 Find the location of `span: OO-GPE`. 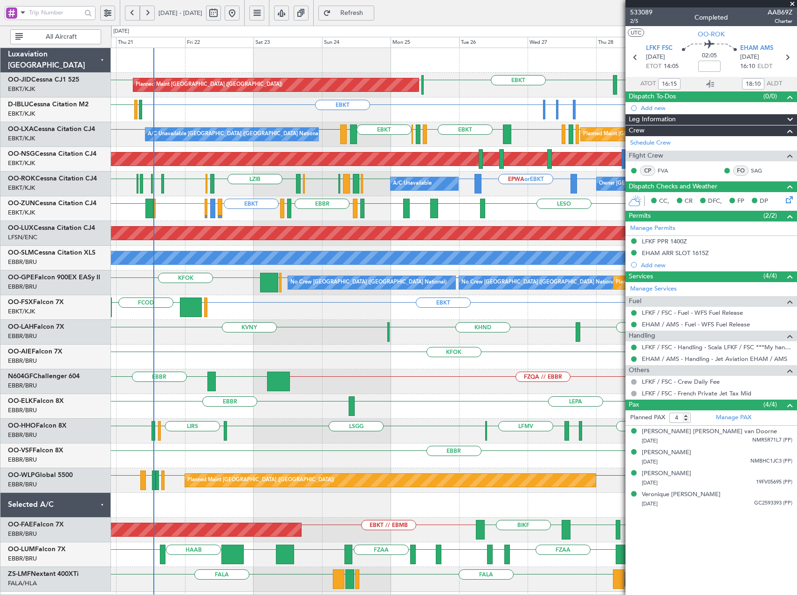

span: OO-GPE is located at coordinates (21, 277).